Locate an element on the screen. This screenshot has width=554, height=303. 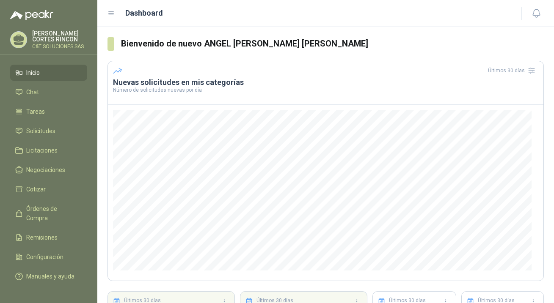
a: Tareas is located at coordinates (49, 112).